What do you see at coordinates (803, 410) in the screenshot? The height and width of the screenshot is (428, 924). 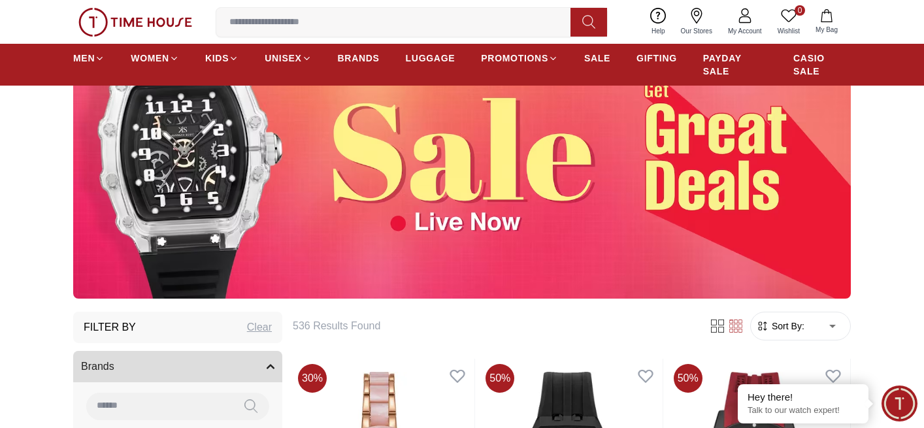 I see `p: Talk to our watch expert!` at bounding box center [803, 410].